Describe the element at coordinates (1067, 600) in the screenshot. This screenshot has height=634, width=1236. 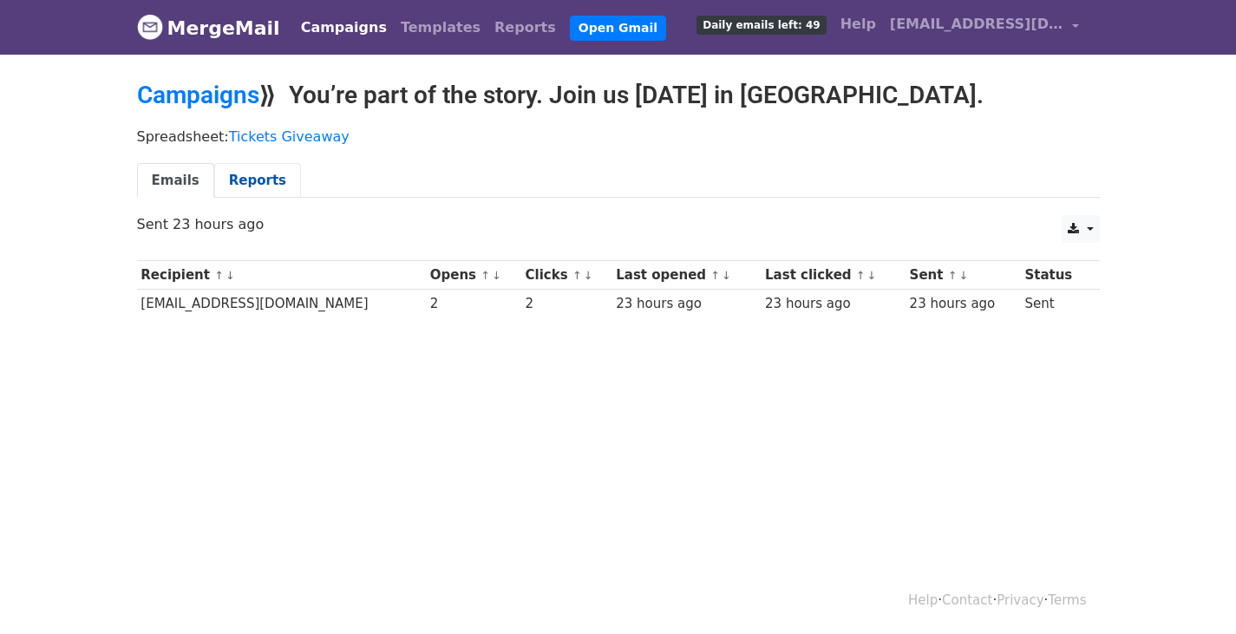
I see `a: Terms` at that location.